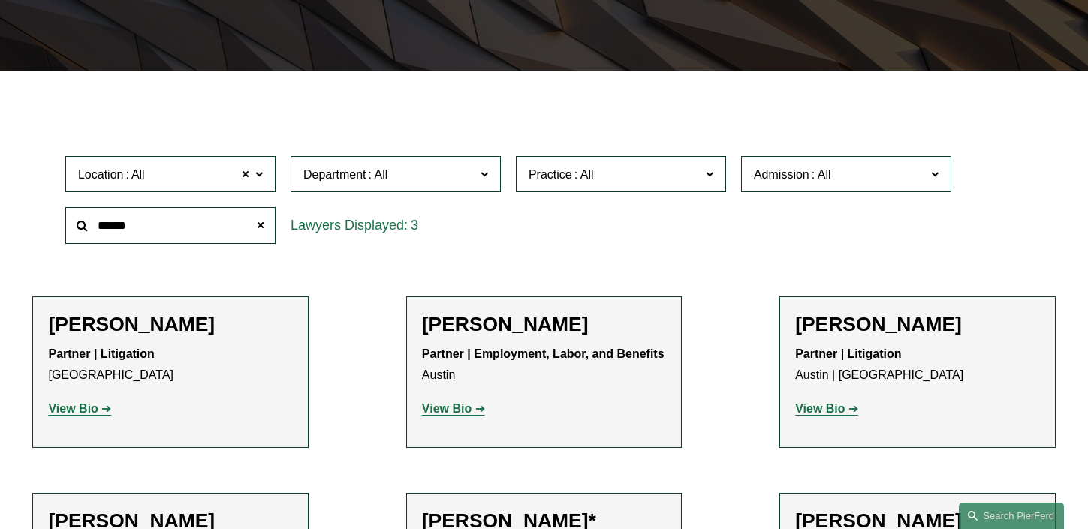  I want to click on a: Search this site, so click(1011, 516).